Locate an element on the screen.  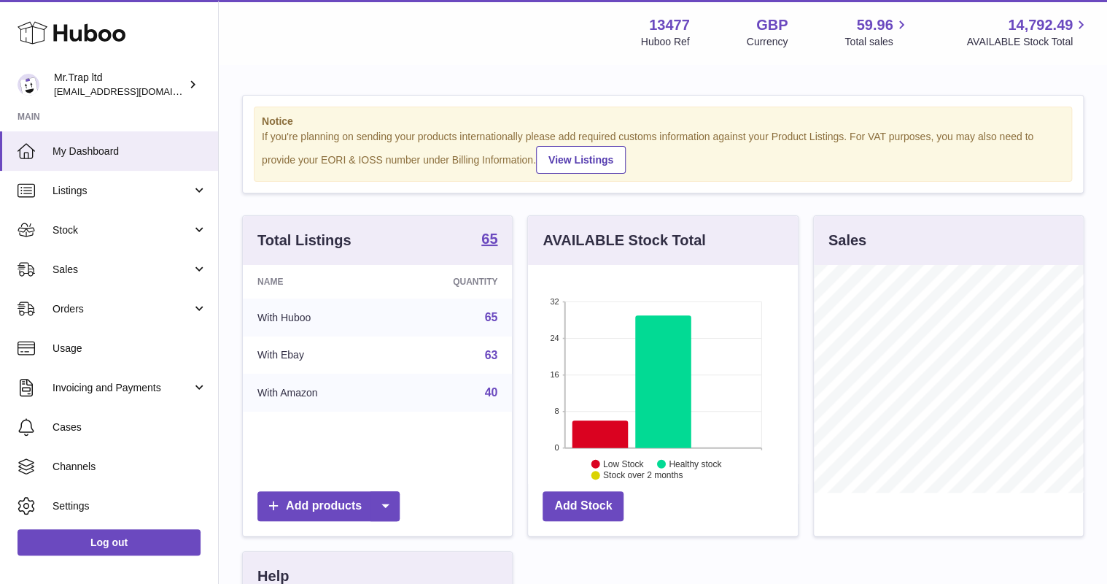
div: Huboo Ref is located at coordinates (665, 42).